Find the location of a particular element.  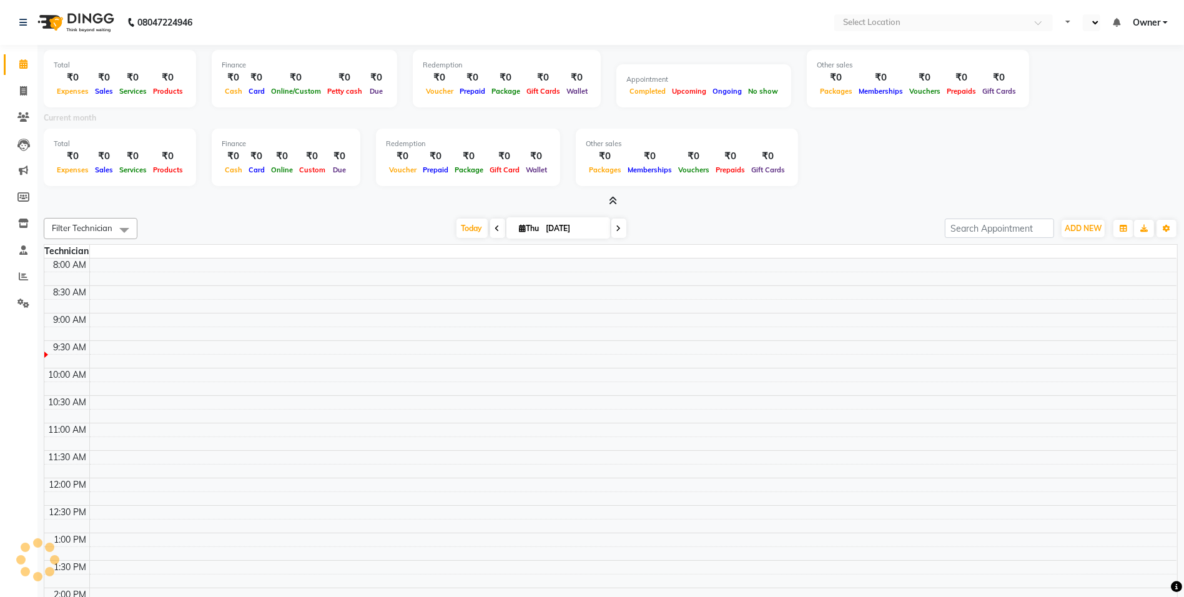

div: 1:30 PM is located at coordinates (71, 567).